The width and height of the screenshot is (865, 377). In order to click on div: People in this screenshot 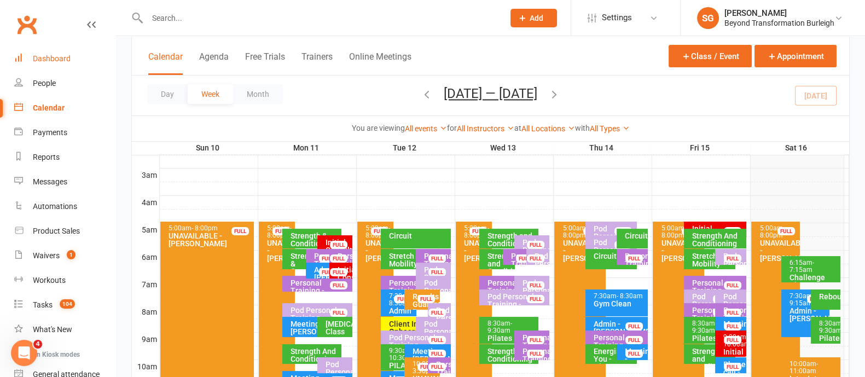, I will do `click(44, 83)`.